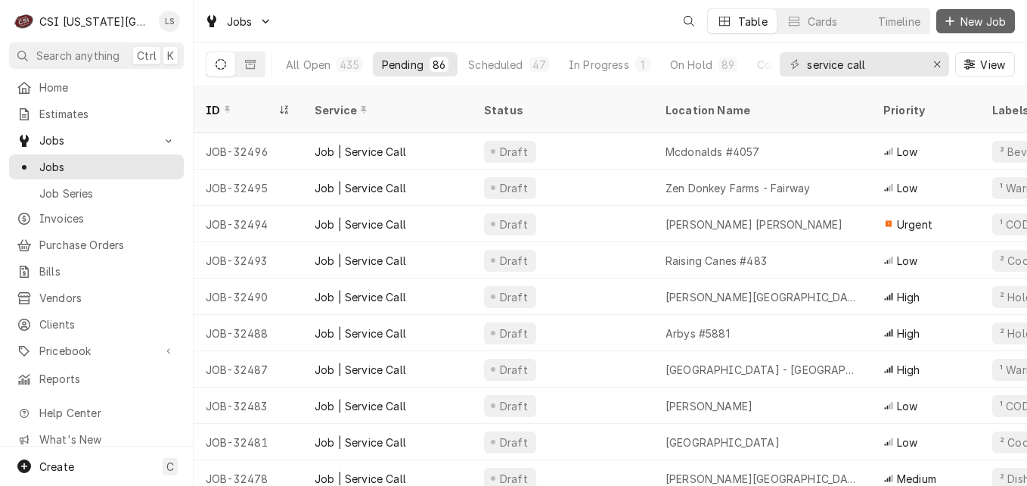 This screenshot has width=1027, height=486. Describe the element at coordinates (248, 224) in the screenshot. I see `div: JOB-32494` at that location.